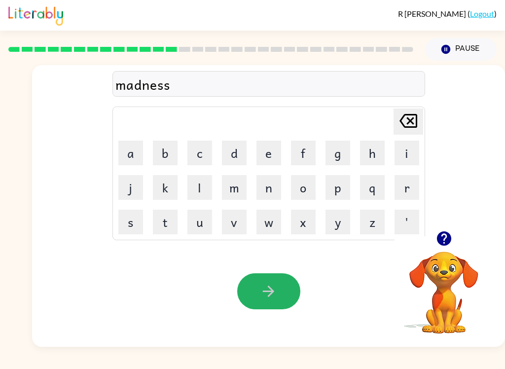 The image size is (505, 369). I want to click on button: w, so click(269, 222).